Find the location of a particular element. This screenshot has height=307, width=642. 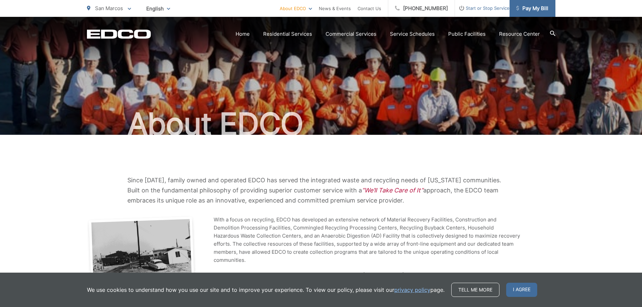

a: Home is located at coordinates (243, 34).